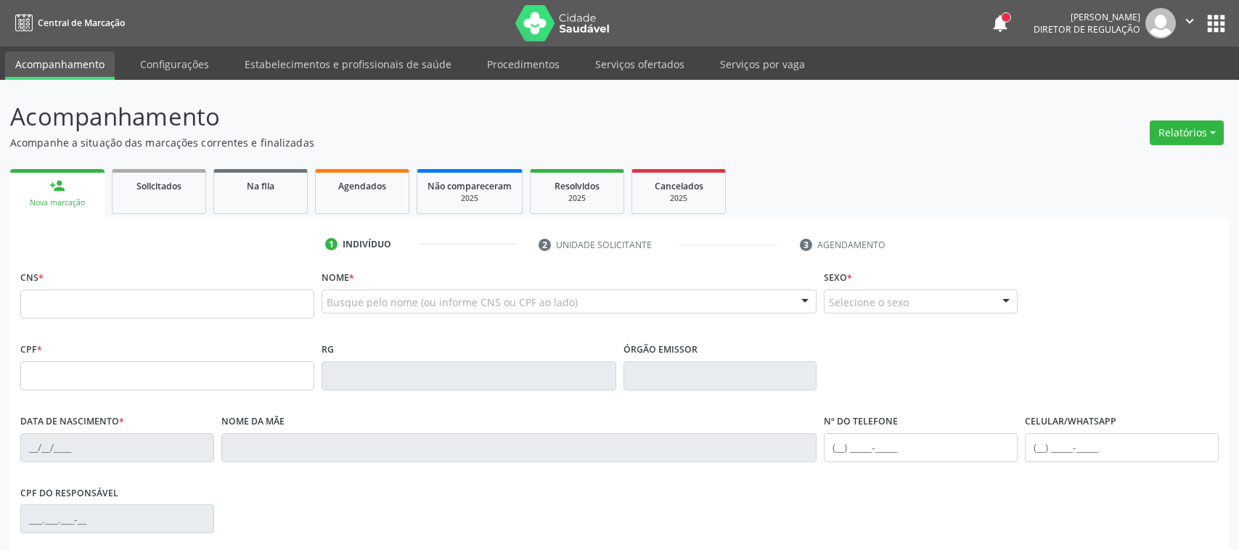 Image resolution: width=1239 pixels, height=550 pixels. I want to click on a: Acompanhamento, so click(60, 65).